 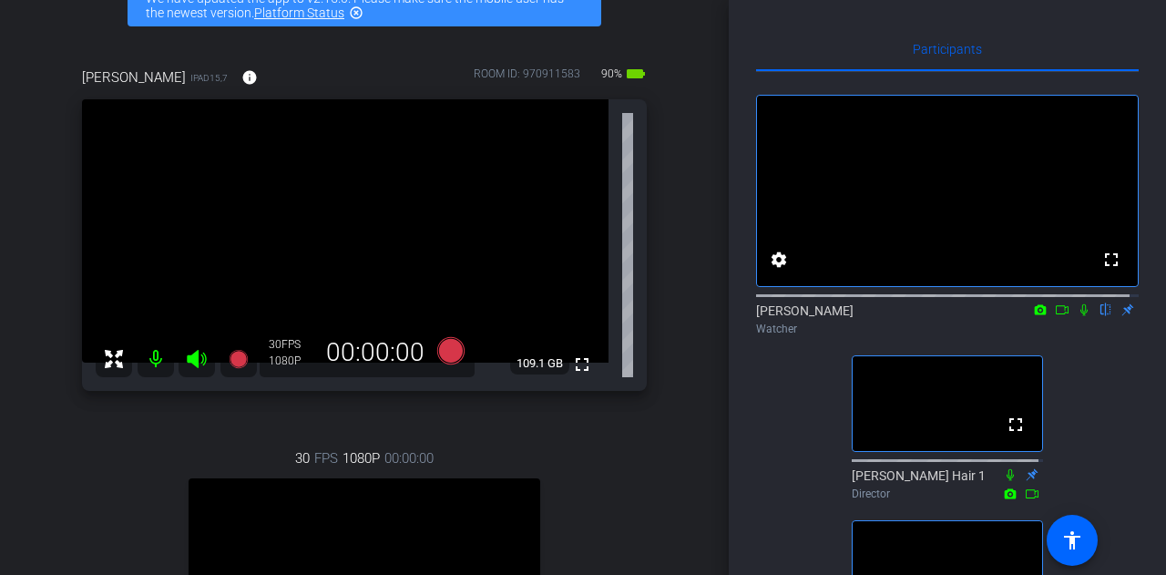 What do you see at coordinates (611, 74) in the screenshot?
I see `span: 90%` at bounding box center [611, 74].